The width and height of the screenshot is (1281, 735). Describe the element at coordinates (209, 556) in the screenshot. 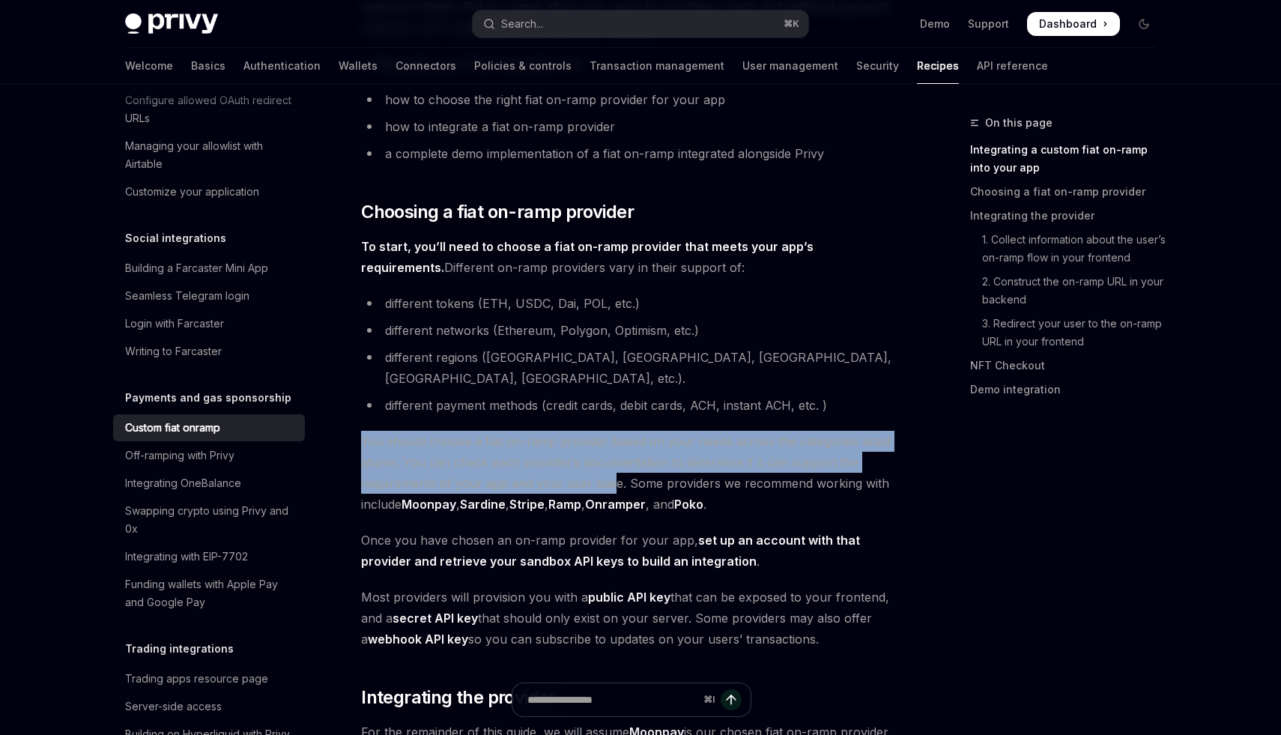

I see `a: Integrating with EIP-7702` at that location.